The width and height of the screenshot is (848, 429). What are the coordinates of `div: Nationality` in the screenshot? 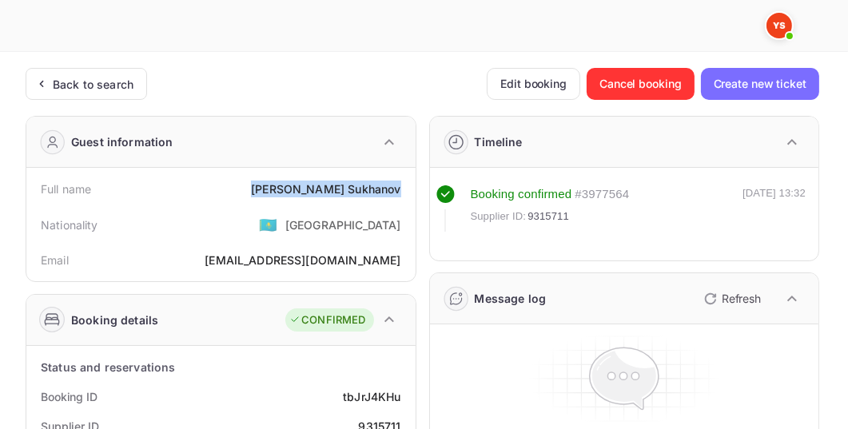 It's located at (70, 225).